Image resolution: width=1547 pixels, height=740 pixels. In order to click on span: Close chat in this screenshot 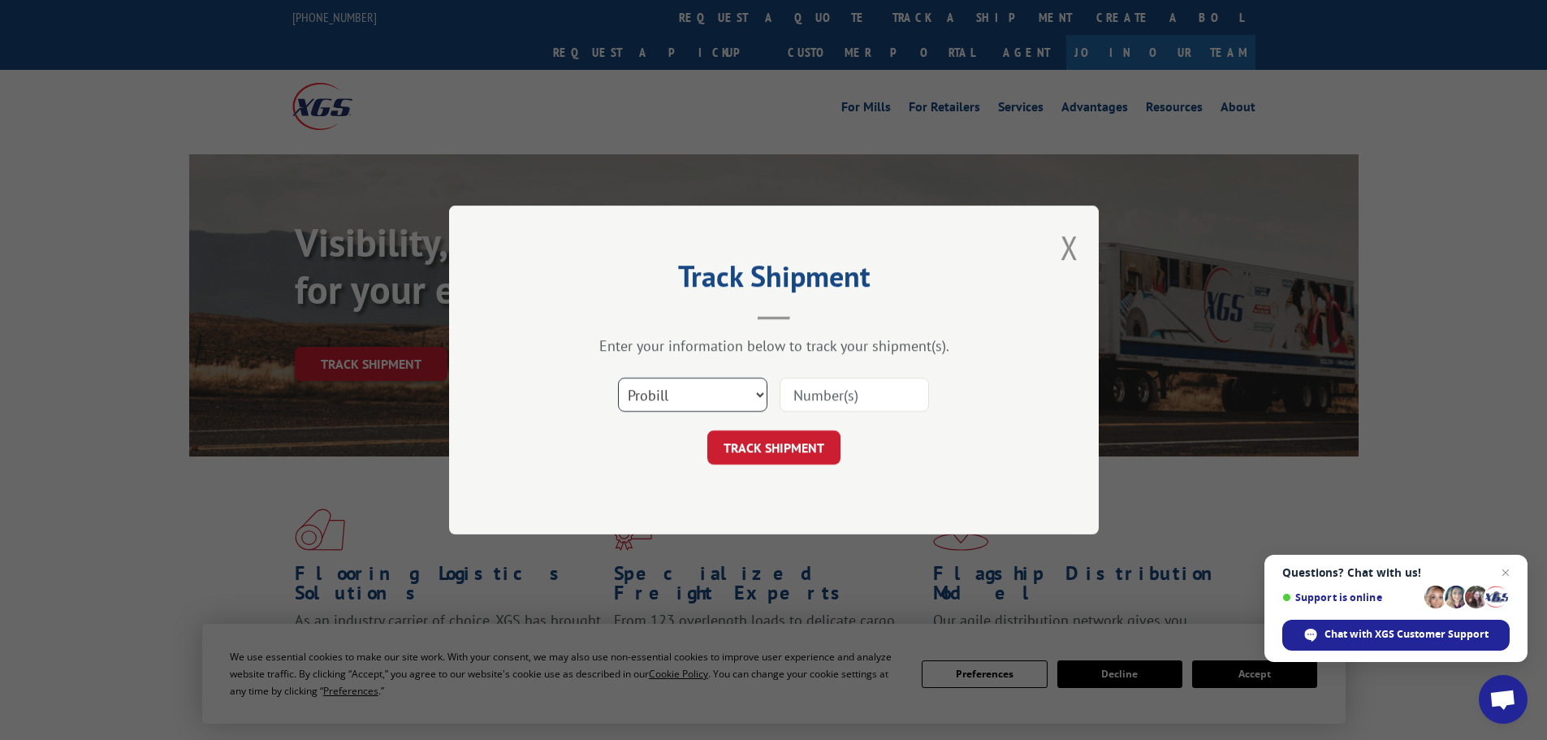, I will do `click(1506, 573)`.